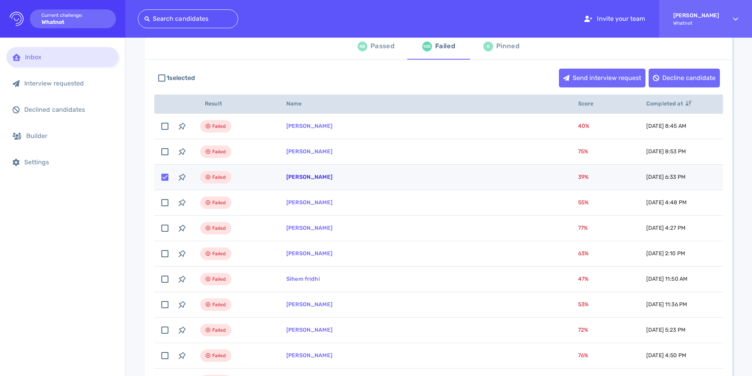  Describe the element at coordinates (583, 202) in the screenshot. I see `span: 55 %` at that location.